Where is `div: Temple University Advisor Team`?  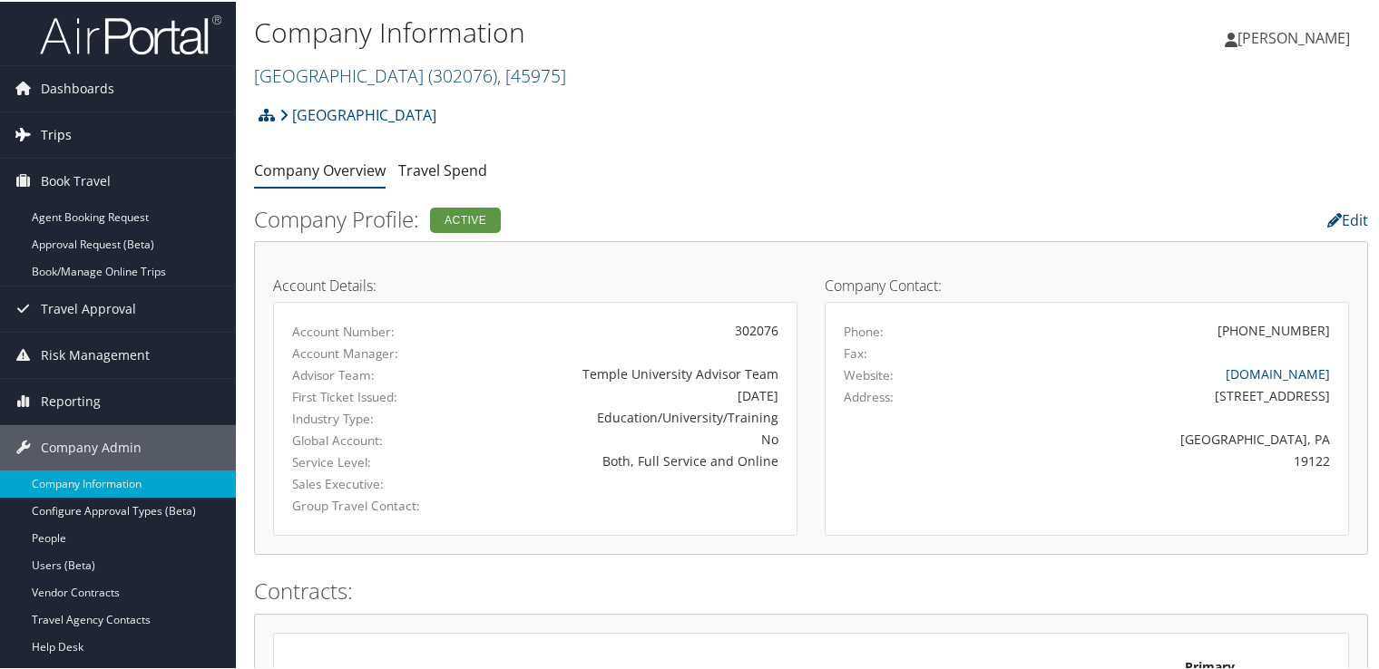
div: Temple University Advisor Team is located at coordinates (620, 372).